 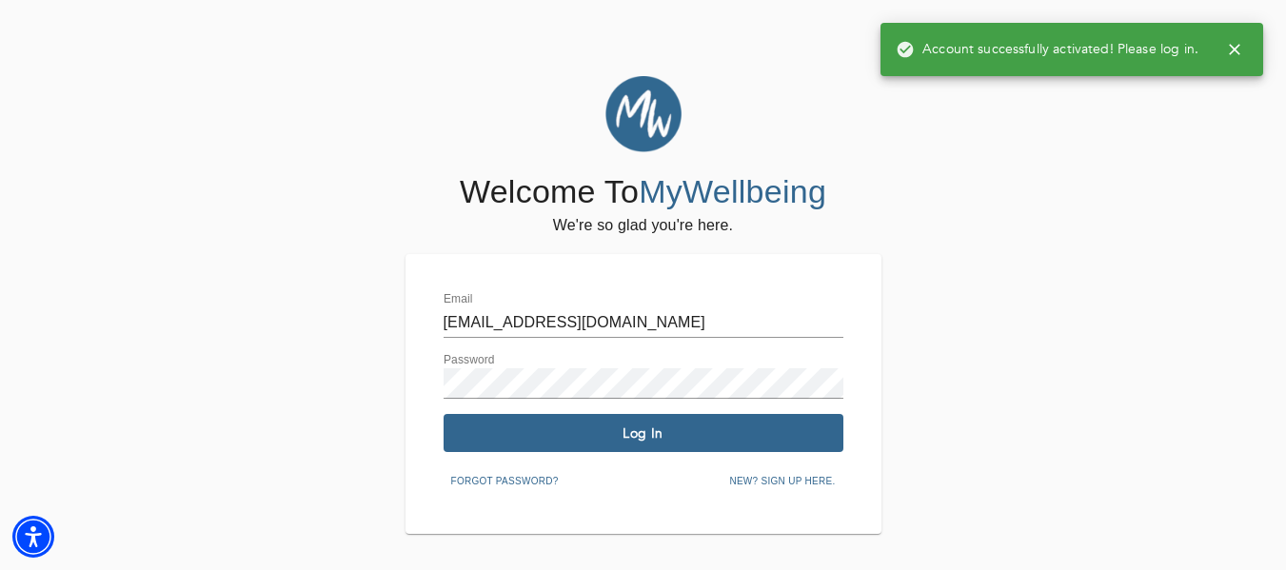 What do you see at coordinates (732, 191) in the screenshot?
I see `span: MyWellbeing` at bounding box center [732, 191].